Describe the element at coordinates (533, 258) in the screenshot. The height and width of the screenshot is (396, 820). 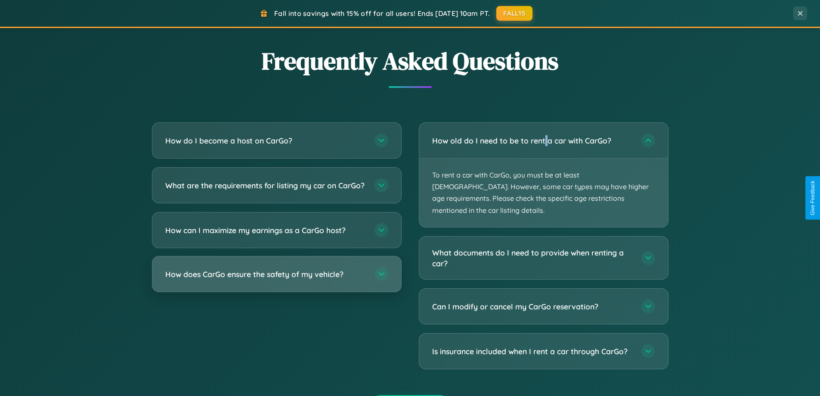
I see `h3: What documents do I need to provide when renting a car?` at that location.